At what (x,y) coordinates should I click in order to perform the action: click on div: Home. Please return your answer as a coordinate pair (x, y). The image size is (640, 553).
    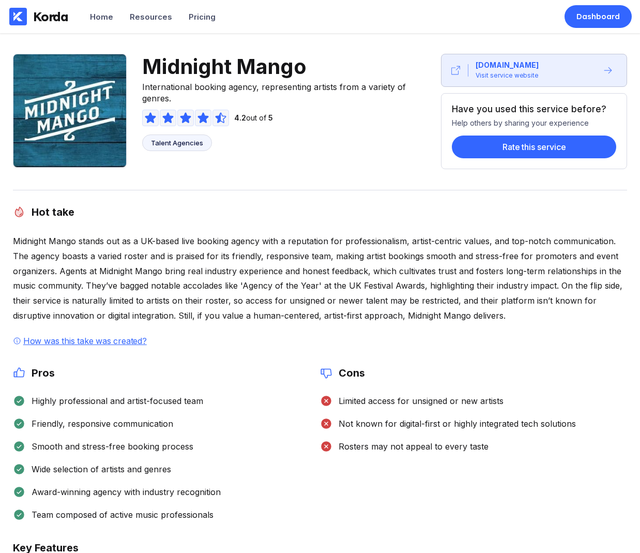
    Looking at the image, I should click on (101, 17).